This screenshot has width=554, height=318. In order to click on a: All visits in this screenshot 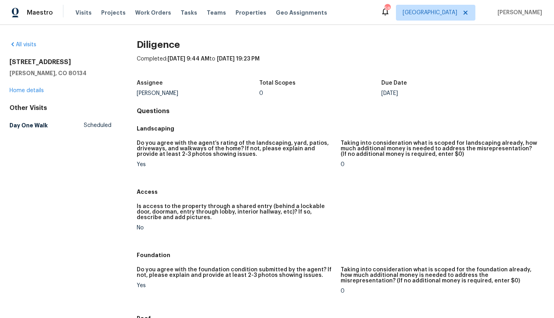, I will do `click(23, 45)`.